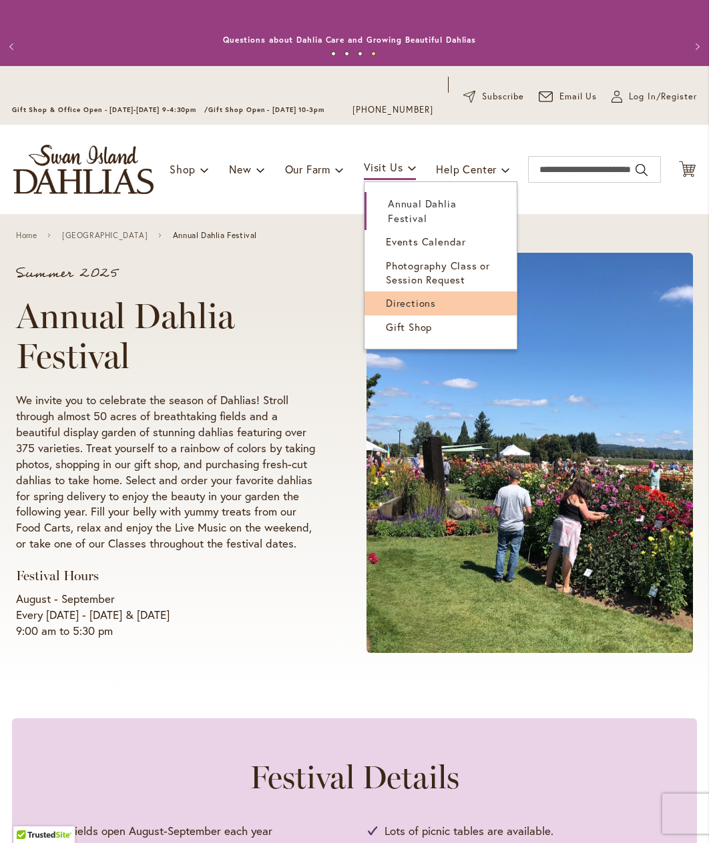  I want to click on h2: Festival Details, so click(354, 777).